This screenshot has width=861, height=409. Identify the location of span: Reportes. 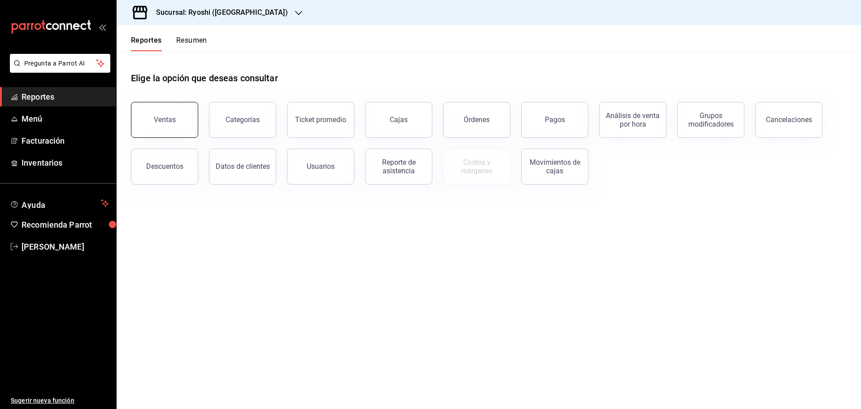
(65, 96).